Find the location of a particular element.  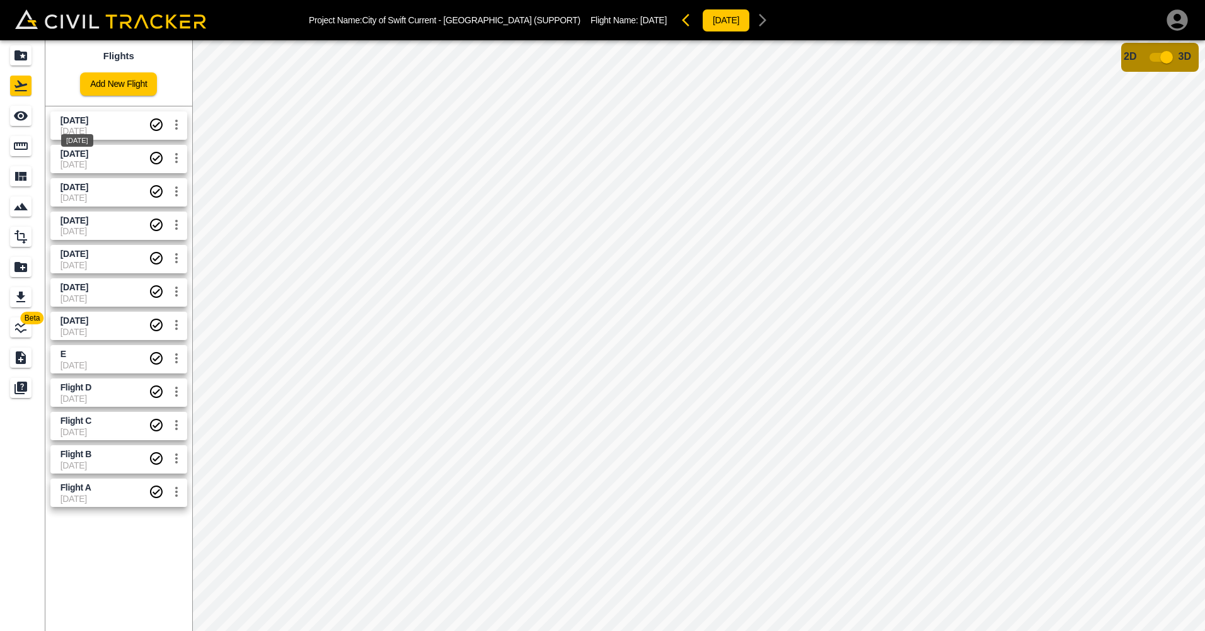

p: Flight Name: is located at coordinates (628, 20).